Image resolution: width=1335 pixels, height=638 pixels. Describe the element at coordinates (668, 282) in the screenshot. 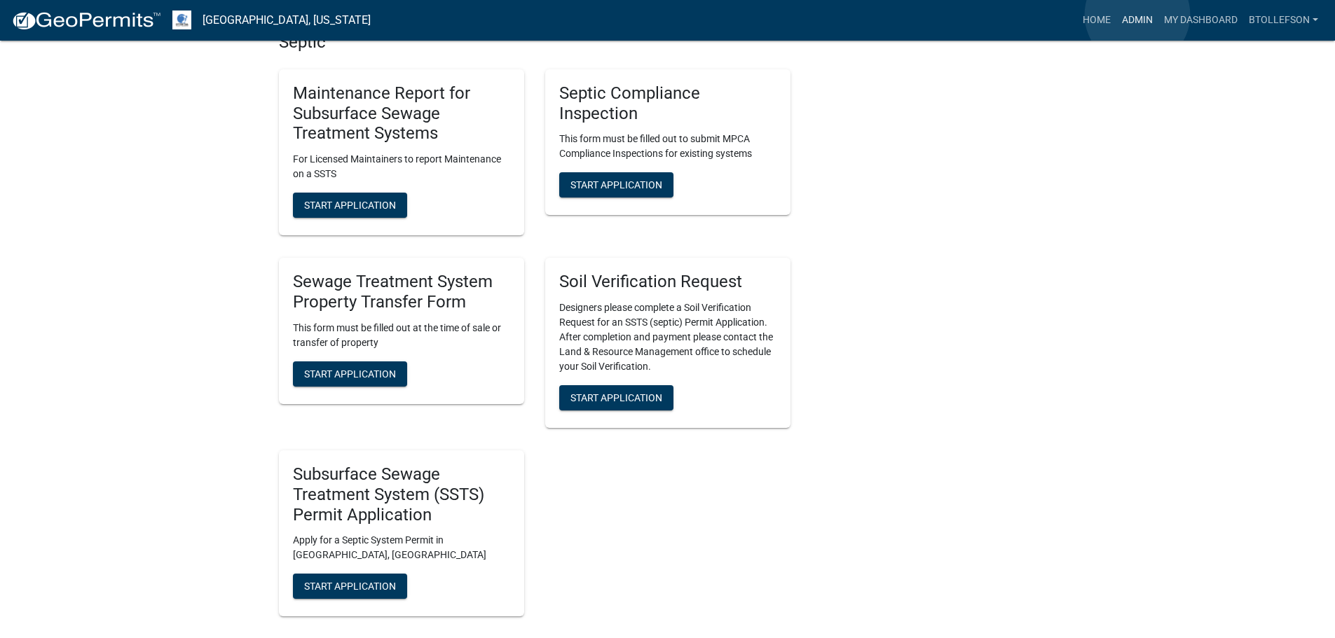

I see `h5: Soil Verification Request` at that location.